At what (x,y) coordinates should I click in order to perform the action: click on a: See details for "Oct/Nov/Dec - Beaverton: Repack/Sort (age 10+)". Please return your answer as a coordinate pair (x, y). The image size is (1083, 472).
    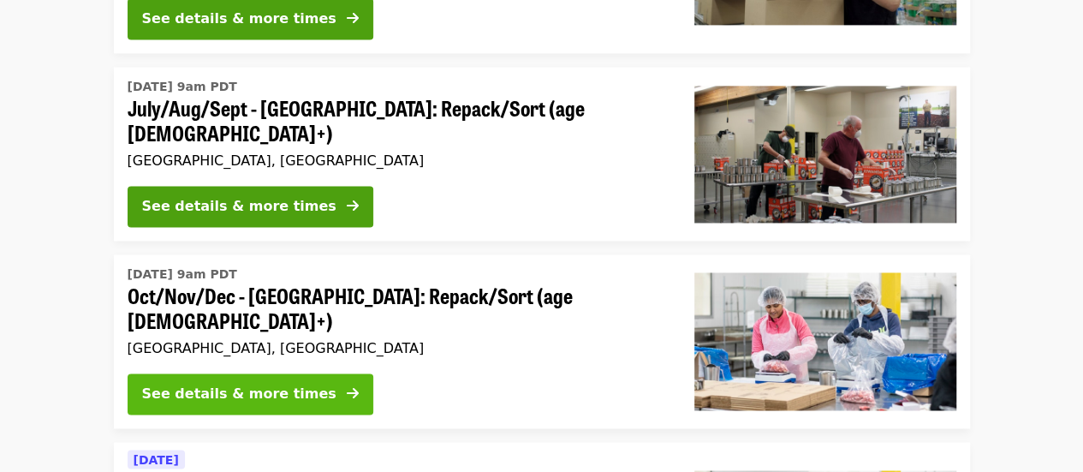
    Looking at the image, I should click on (542, 341).